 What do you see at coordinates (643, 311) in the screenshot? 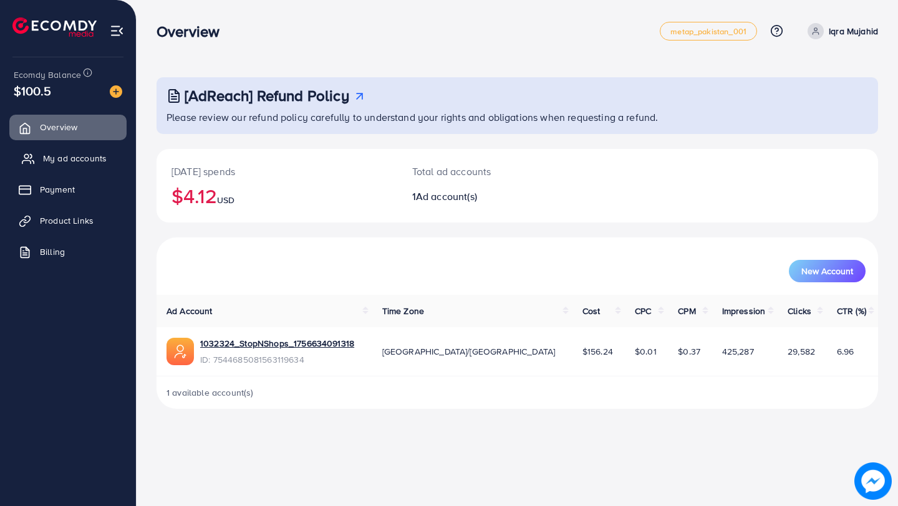
I see `span: CPC` at bounding box center [643, 311].